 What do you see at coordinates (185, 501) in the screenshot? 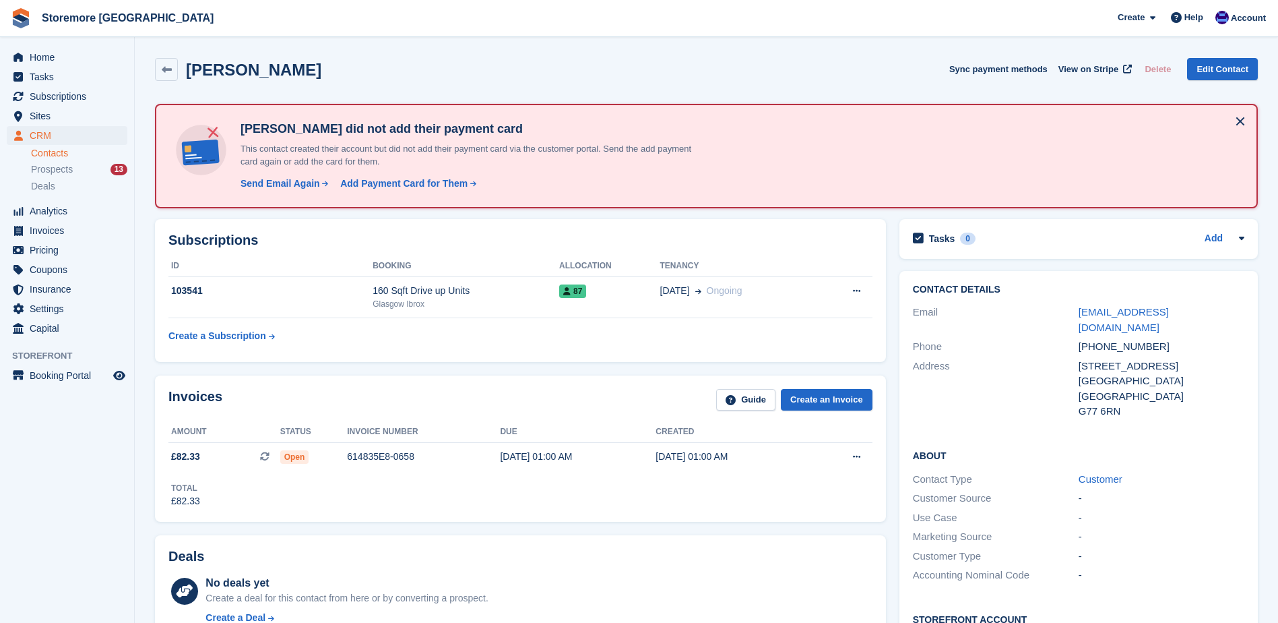
I see `div: £82.33` at bounding box center [185, 501].